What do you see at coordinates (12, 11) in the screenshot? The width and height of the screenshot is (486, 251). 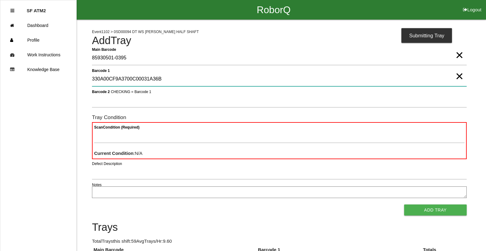 I see `div: Close` at bounding box center [12, 11].